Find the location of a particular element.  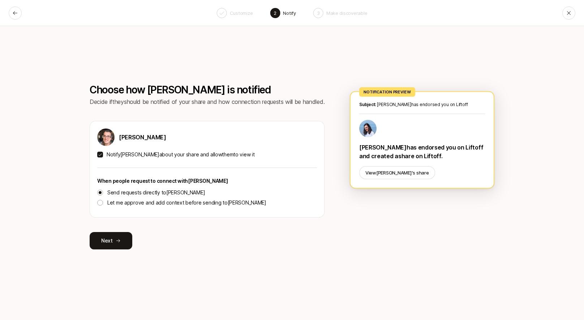

img: c551205c_2ef0_4c80_93eb_6f7da1791649.jpg is located at coordinates (106, 137).